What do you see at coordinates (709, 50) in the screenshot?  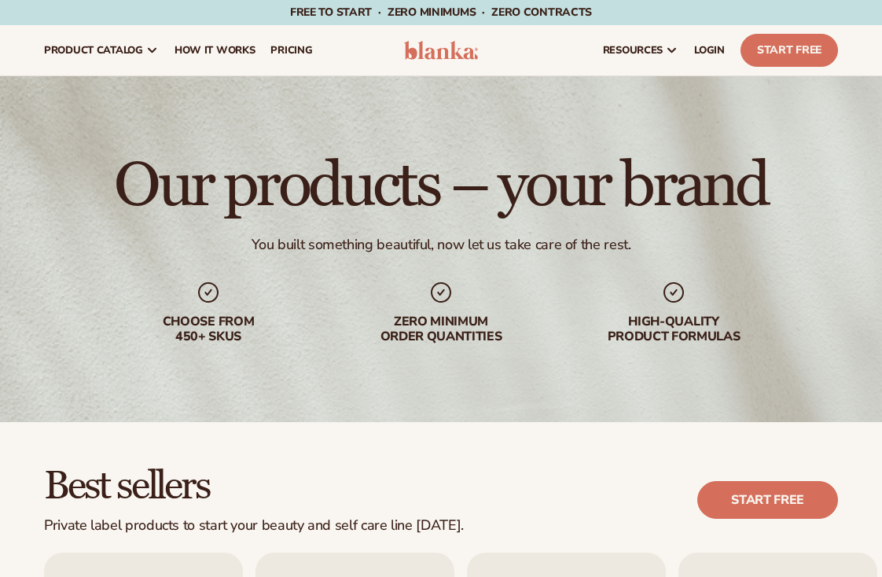 I see `span: LOGIN` at bounding box center [709, 50].